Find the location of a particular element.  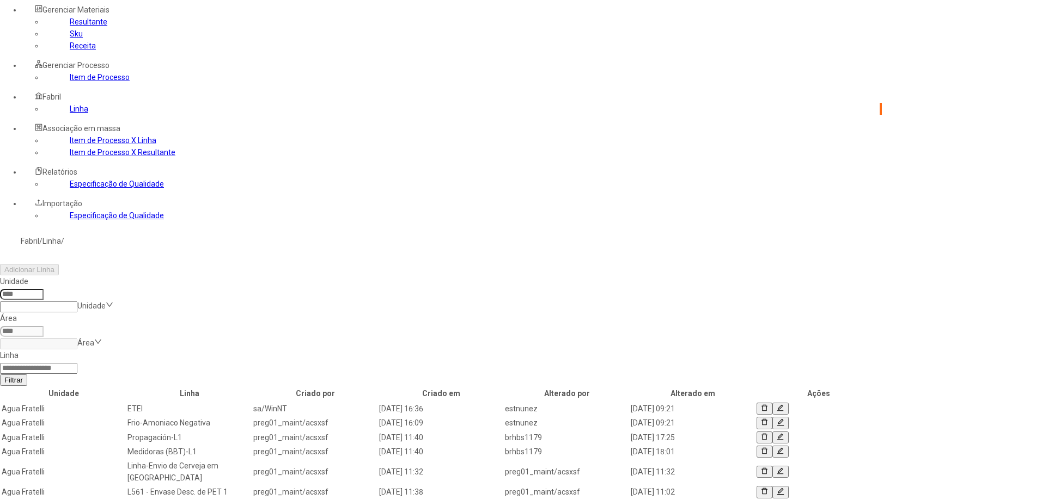

td: Medidoras (BBT)-L1 is located at coordinates (189, 452).